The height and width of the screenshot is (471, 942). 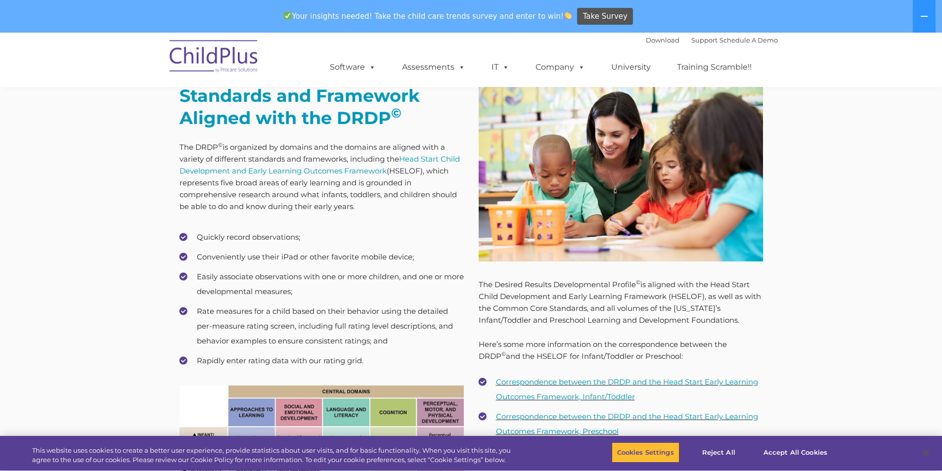 What do you see at coordinates (500, 67) in the screenshot?
I see `a: IT` at bounding box center [500, 67].